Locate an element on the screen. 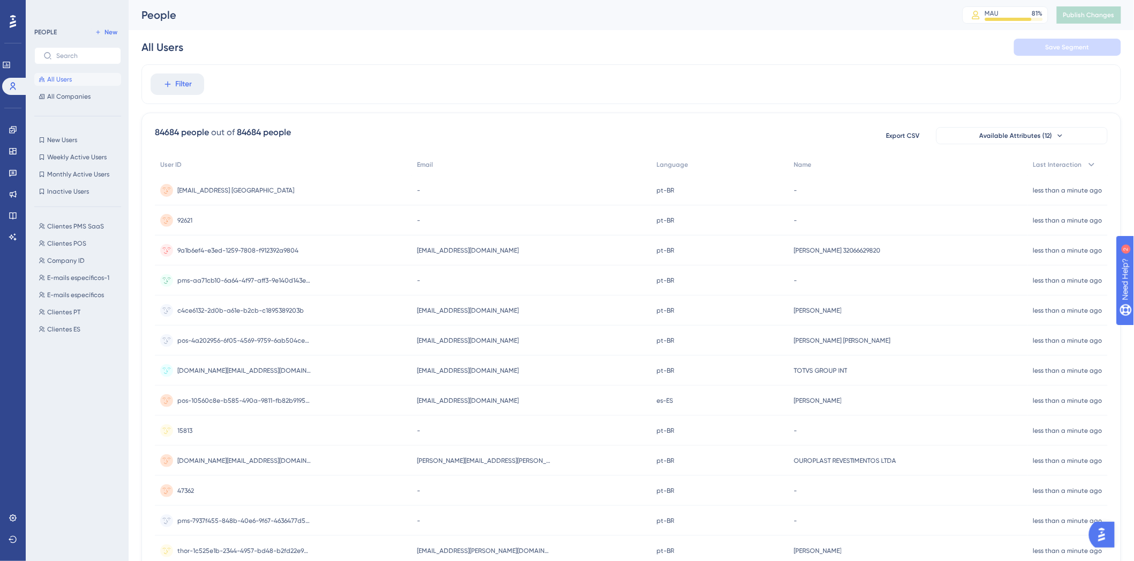 The width and height of the screenshot is (1134, 561). button: Export CSV is located at coordinates (903, 136).